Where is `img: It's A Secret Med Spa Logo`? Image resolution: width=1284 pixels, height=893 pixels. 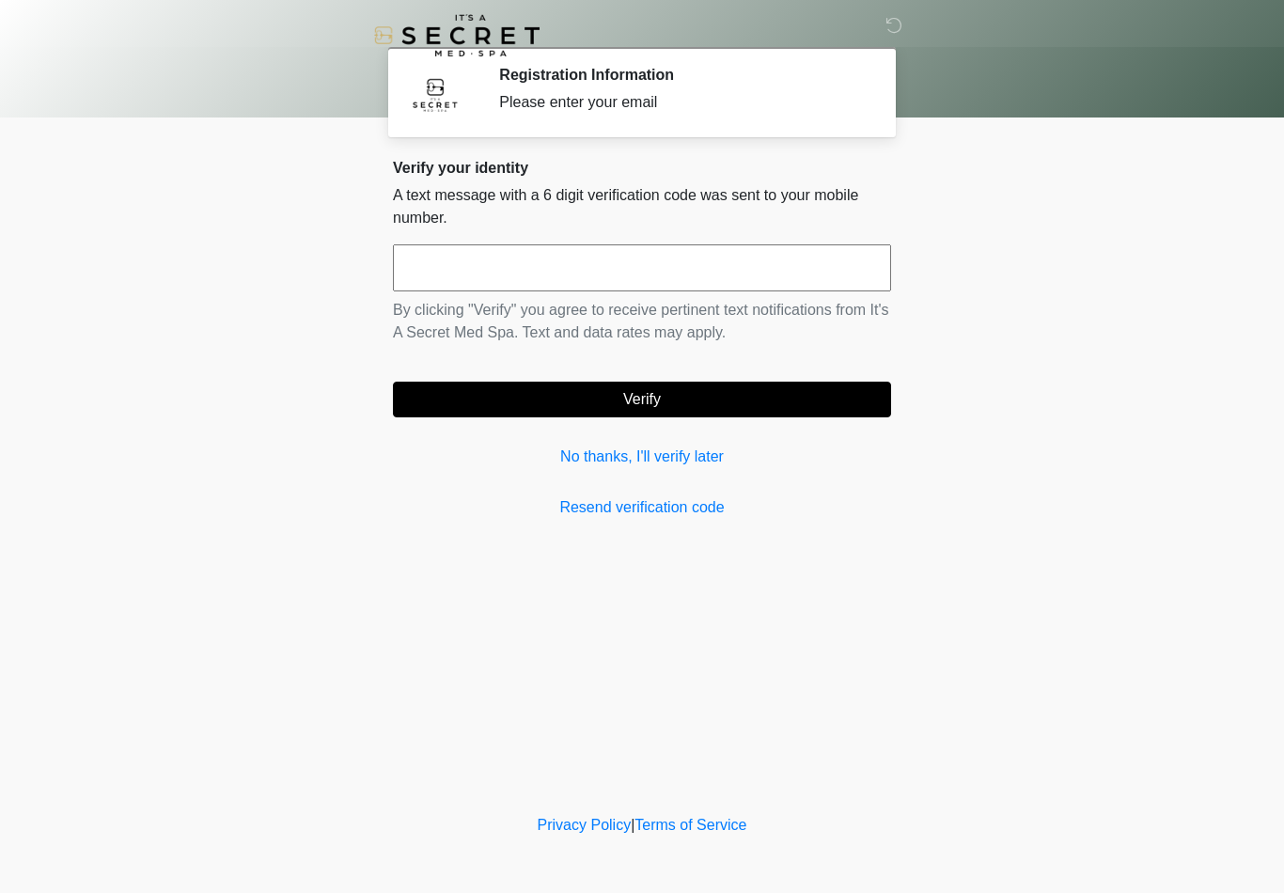 img: It's A Secret Med Spa Logo is located at coordinates (457, 35).